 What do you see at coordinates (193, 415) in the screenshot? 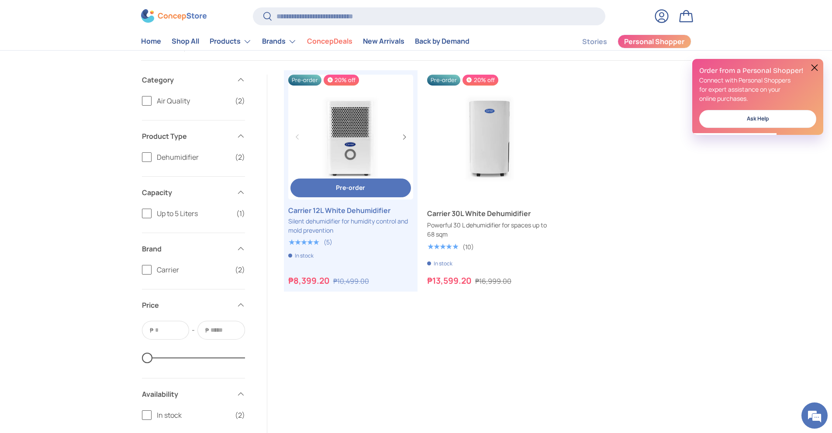
I see `span: In stock` at bounding box center [193, 415].